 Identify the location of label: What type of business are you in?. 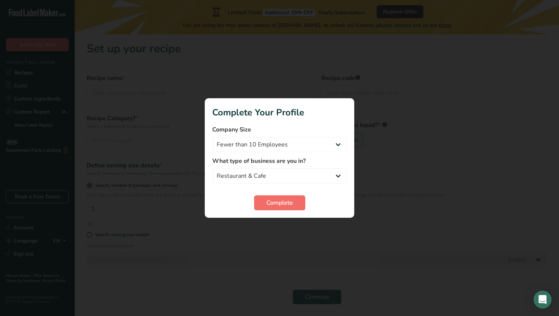
(279, 161).